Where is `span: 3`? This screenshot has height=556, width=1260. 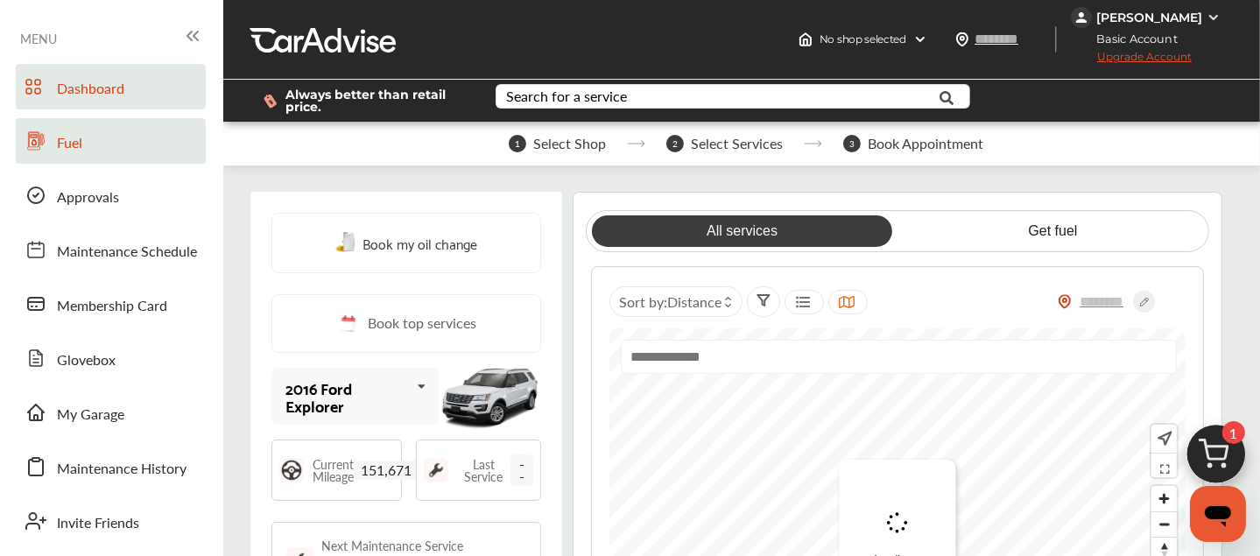
span: 3 is located at coordinates (852, 144).